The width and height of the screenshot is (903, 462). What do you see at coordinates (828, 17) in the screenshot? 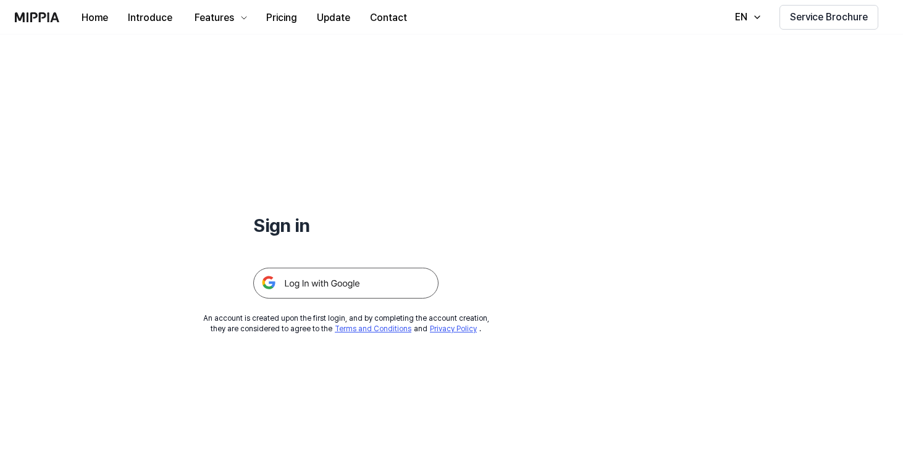
I see `button: Service Brochure` at bounding box center [828, 17].